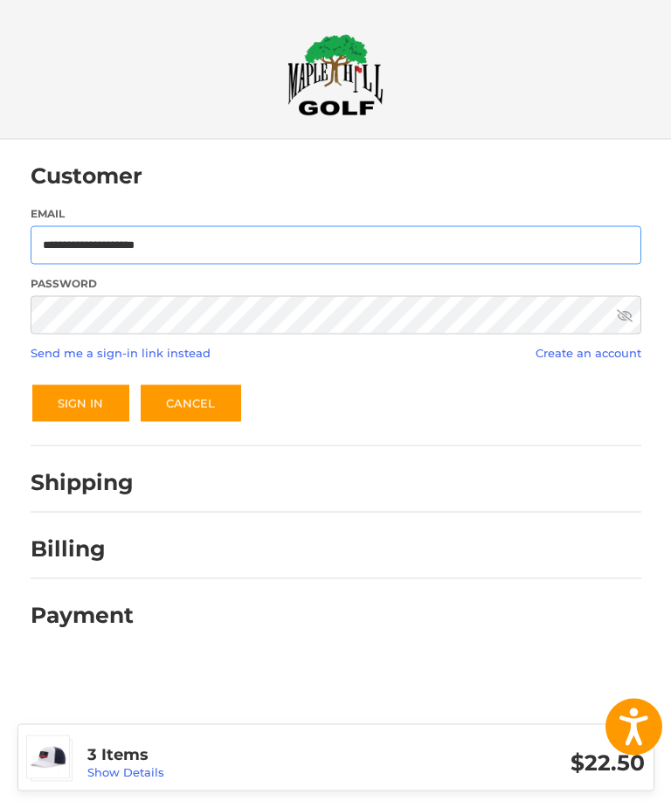 The height and width of the screenshot is (808, 671). Describe the element at coordinates (190, 403) in the screenshot. I see `a: Cancel` at that location.